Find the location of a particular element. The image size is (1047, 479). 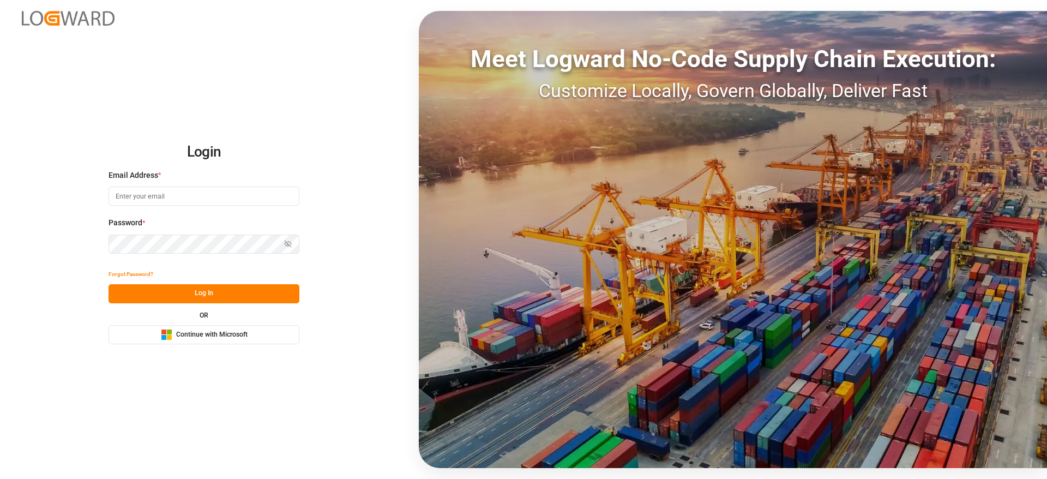

img: Logward_new_orange.png is located at coordinates (68, 18).